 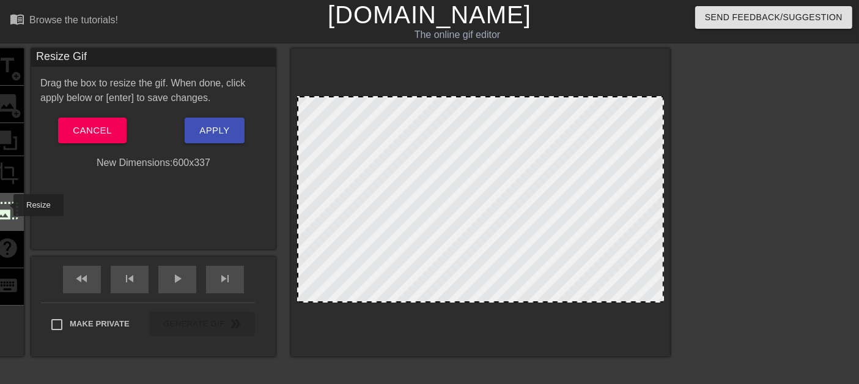 What do you see at coordinates (774, 17) in the screenshot?
I see `button: Send Feedback/Suggestion` at bounding box center [774, 17].